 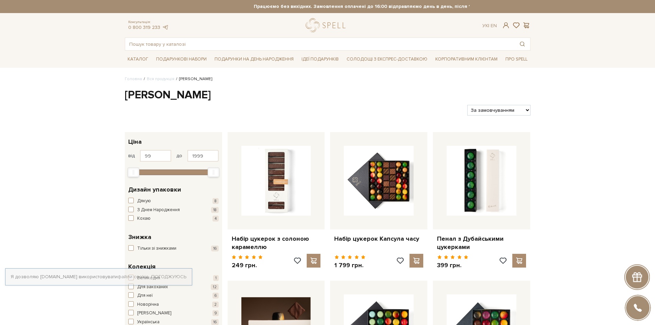 What do you see at coordinates (216, 313) in the screenshot?
I see `span: 9` at bounding box center [216, 313].